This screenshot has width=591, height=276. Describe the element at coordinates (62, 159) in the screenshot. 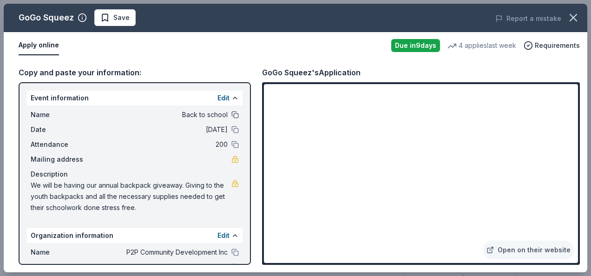

I see `span: Mailing address` at that location.